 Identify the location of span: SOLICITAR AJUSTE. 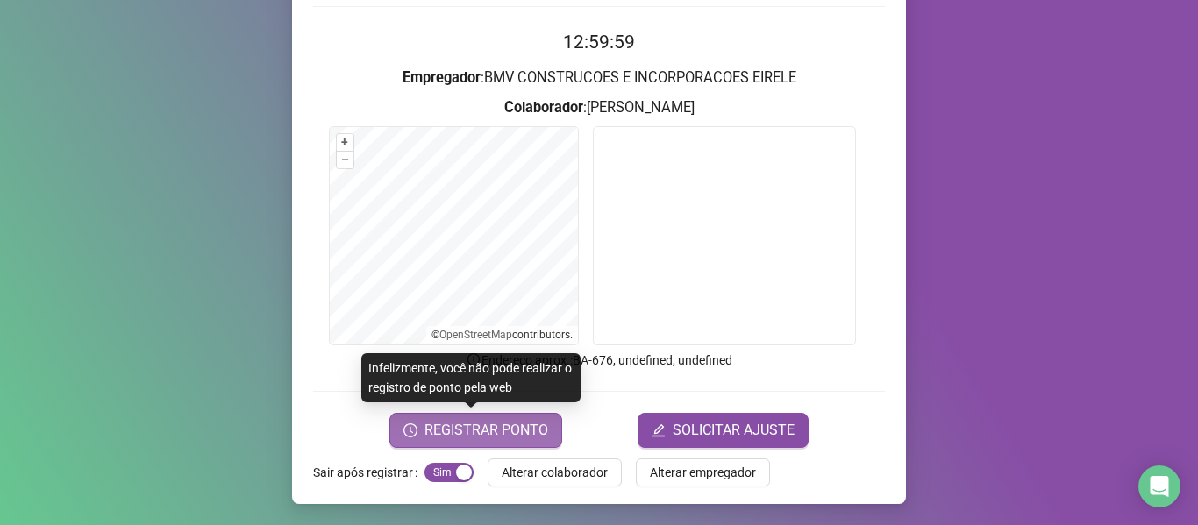
(733, 430).